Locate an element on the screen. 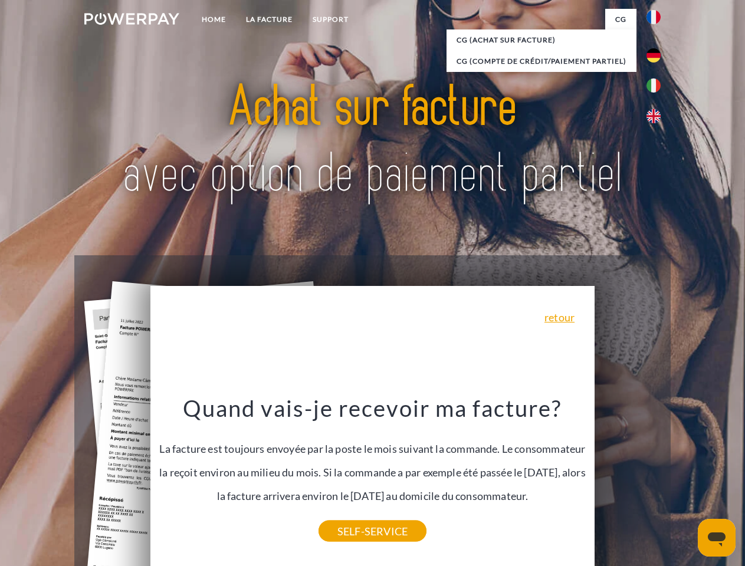 The image size is (745, 566). img: logo-powerpay-white.svg is located at coordinates (132, 19).